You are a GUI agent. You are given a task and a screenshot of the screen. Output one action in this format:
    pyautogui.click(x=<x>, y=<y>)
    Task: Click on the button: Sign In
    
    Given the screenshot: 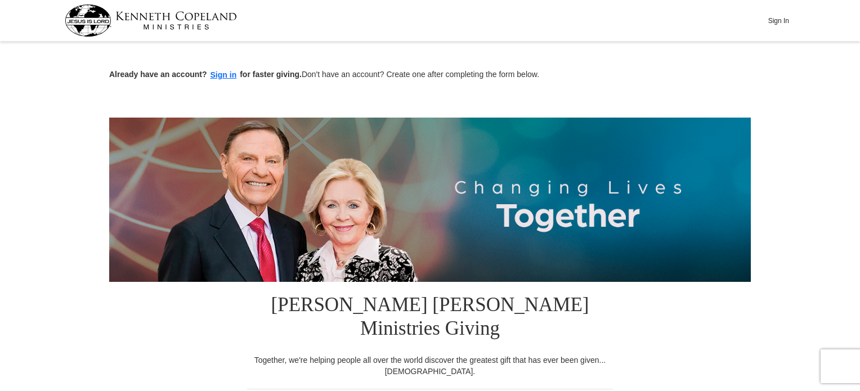 What is the action you would take?
    pyautogui.click(x=778, y=20)
    